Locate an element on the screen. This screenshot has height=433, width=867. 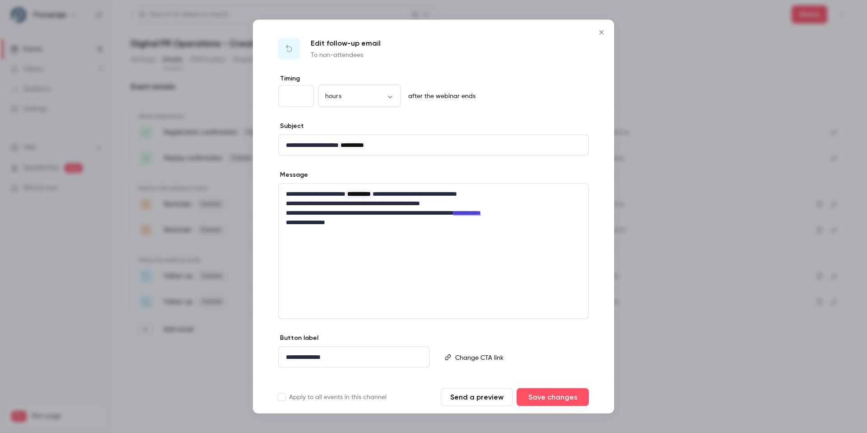
label: Button label is located at coordinates (298, 338).